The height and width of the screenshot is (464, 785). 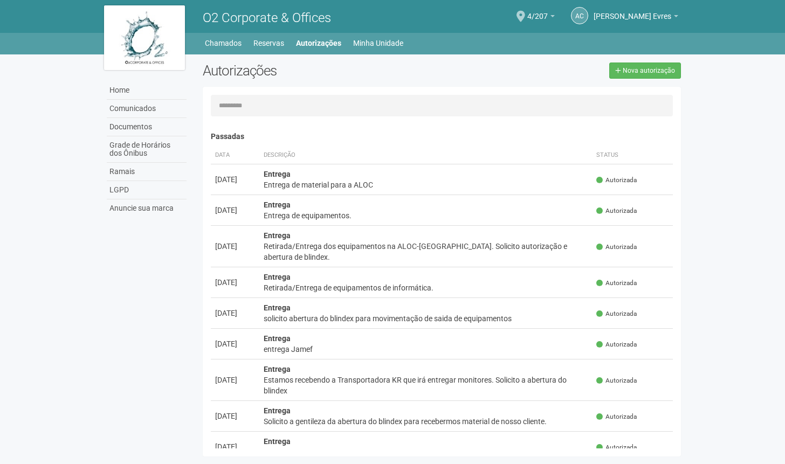 I want to click on th: Descrição, so click(x=425, y=155).